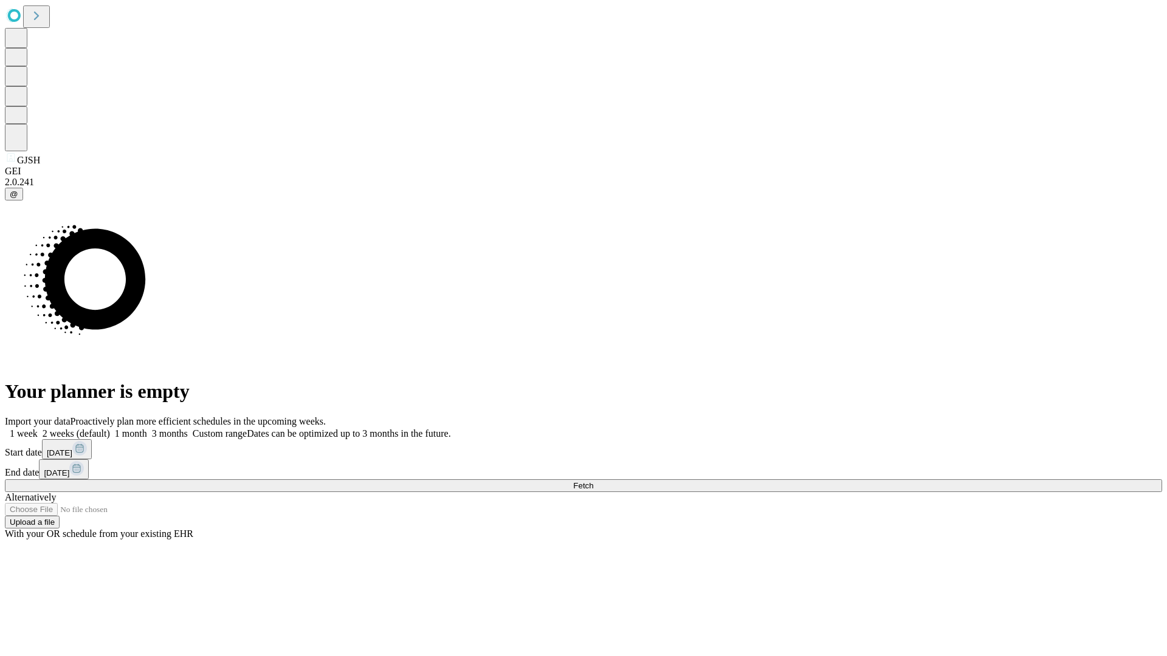 This screenshot has height=656, width=1167. What do you see at coordinates (584, 391) in the screenshot?
I see `h1: Your planner is empty` at bounding box center [584, 391].